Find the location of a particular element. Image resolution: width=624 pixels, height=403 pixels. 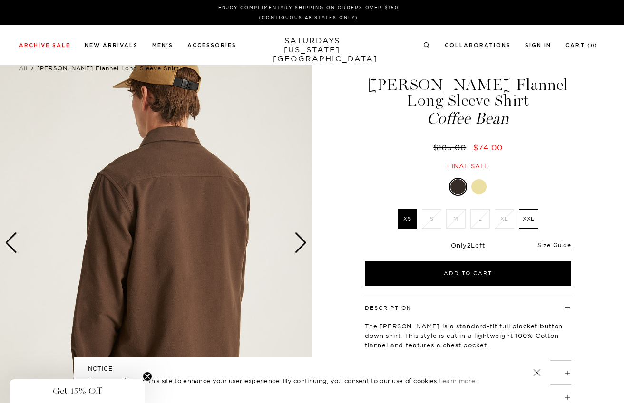

a: All is located at coordinates (23, 68).